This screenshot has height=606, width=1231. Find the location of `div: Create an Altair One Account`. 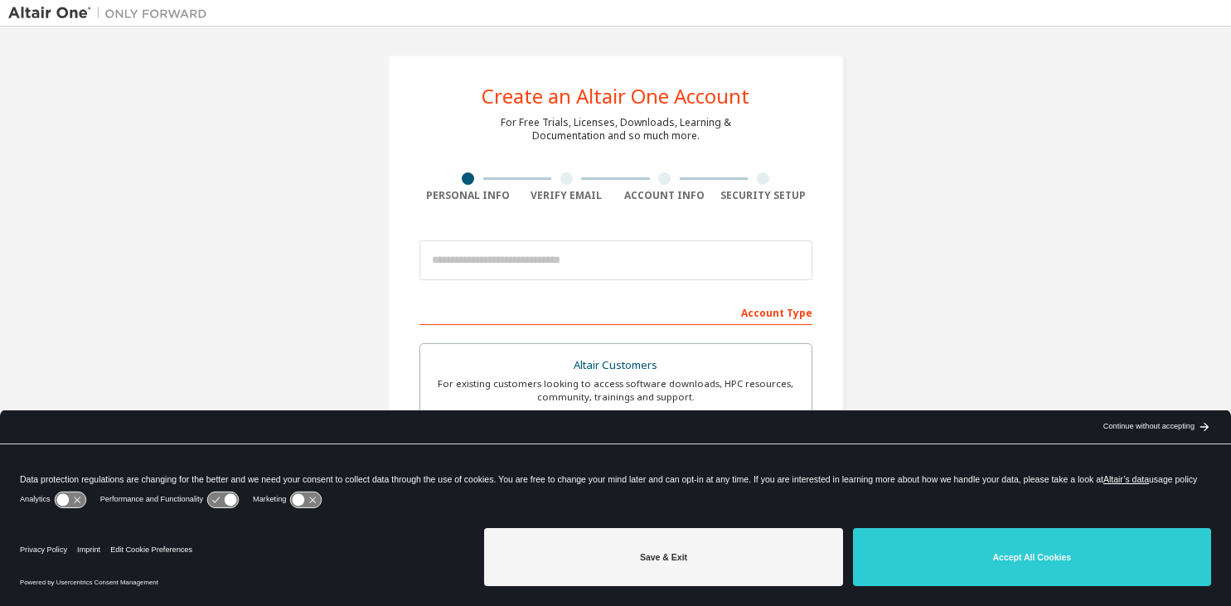

div: Create an Altair One Account is located at coordinates (615, 96).